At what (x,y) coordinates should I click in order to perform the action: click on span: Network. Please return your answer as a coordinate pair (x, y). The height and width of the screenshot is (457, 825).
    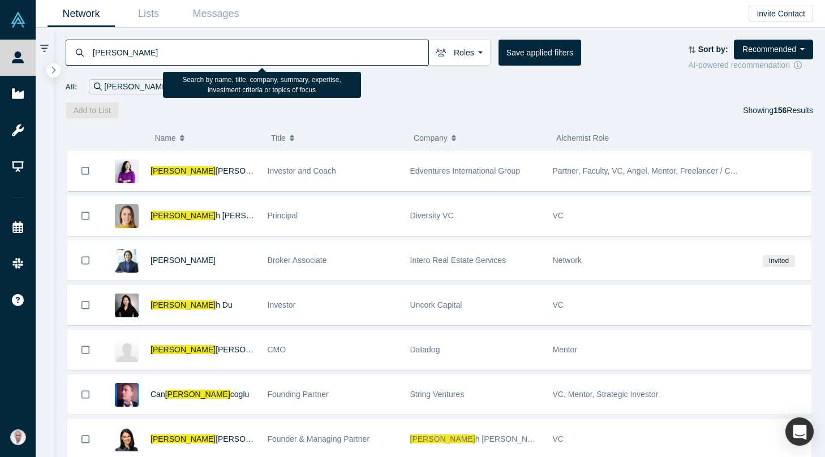
    Looking at the image, I should click on (567, 260).